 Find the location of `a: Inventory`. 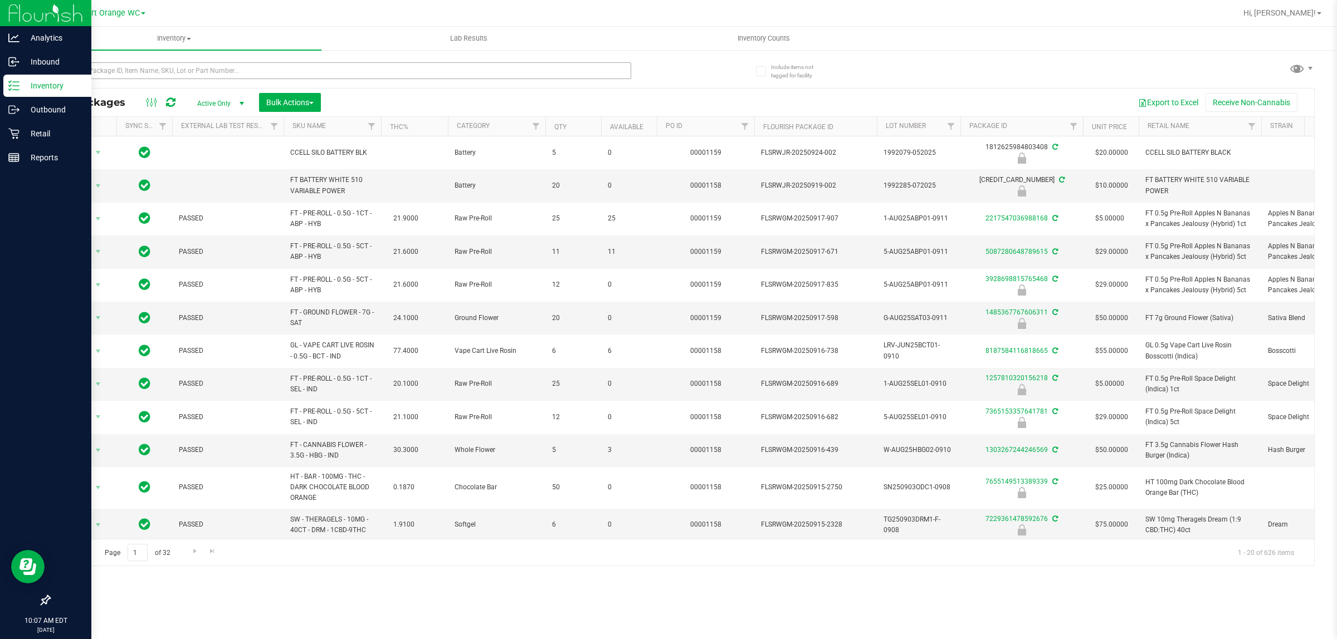

a: Inventory is located at coordinates (174, 38).